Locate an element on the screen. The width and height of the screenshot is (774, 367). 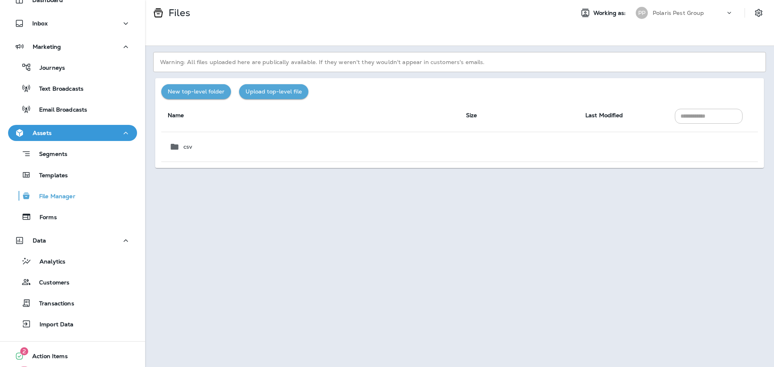
button: Settings is located at coordinates (759, 13).